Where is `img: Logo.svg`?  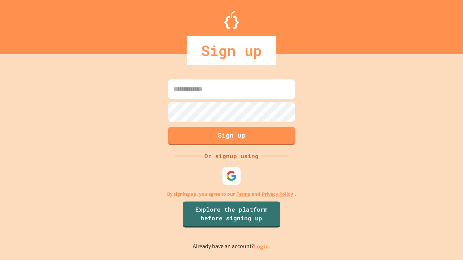
img: Logo.svg is located at coordinates (231, 20).